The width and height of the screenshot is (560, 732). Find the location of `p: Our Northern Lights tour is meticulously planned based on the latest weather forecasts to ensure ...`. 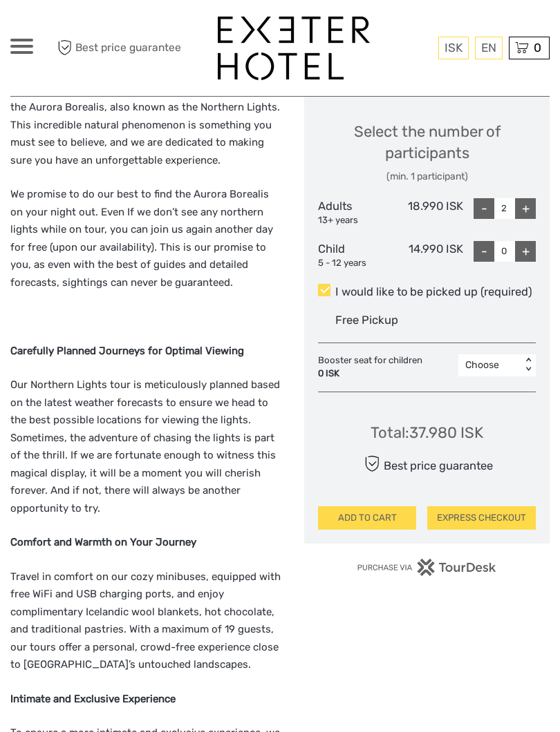

p: Our Northern Lights tour is meticulously planned based on the latest weather forecasts to ensure ... is located at coordinates (146, 447).